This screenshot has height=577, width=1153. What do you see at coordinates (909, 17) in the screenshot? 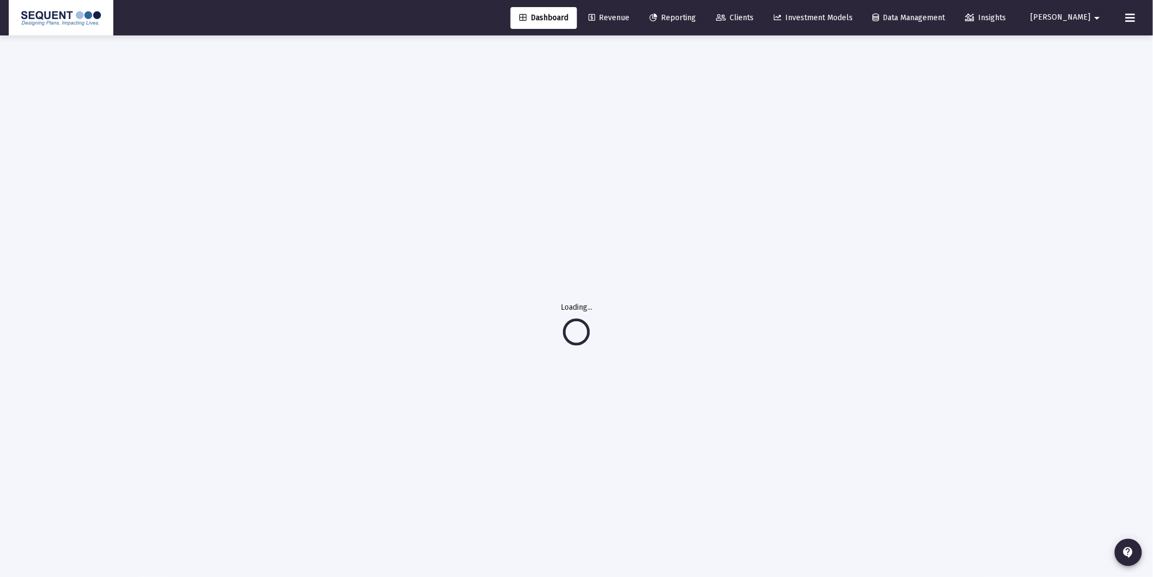
I see `span: Data Management` at bounding box center [909, 17].